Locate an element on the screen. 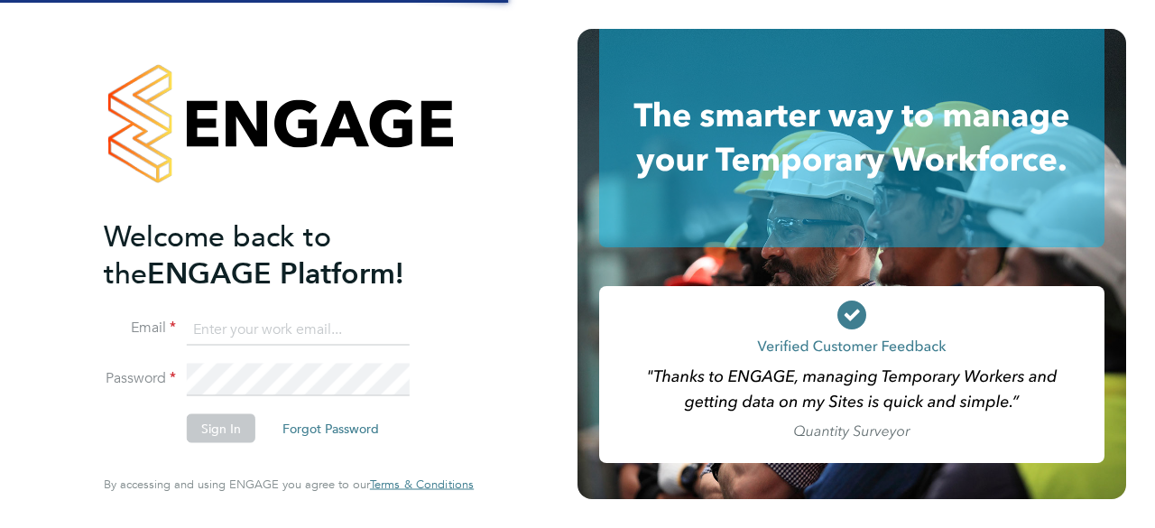 The image size is (1155, 528). span: By accessing and using ENGAGE you agree to our is located at coordinates (289, 484).